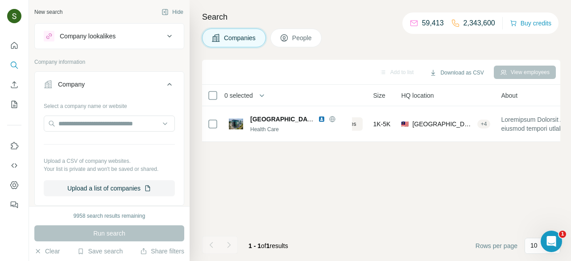 The height and width of the screenshot is (261, 571). I want to click on button: My lists, so click(14, 104).